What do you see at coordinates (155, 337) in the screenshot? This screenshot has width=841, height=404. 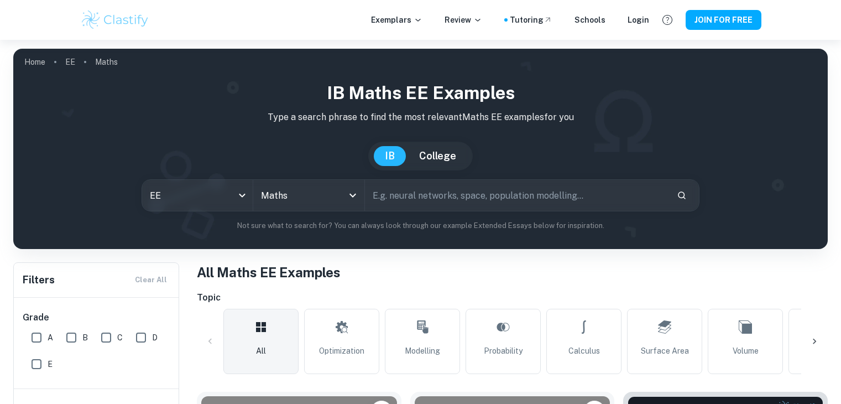 I see `span: D` at bounding box center [155, 337].